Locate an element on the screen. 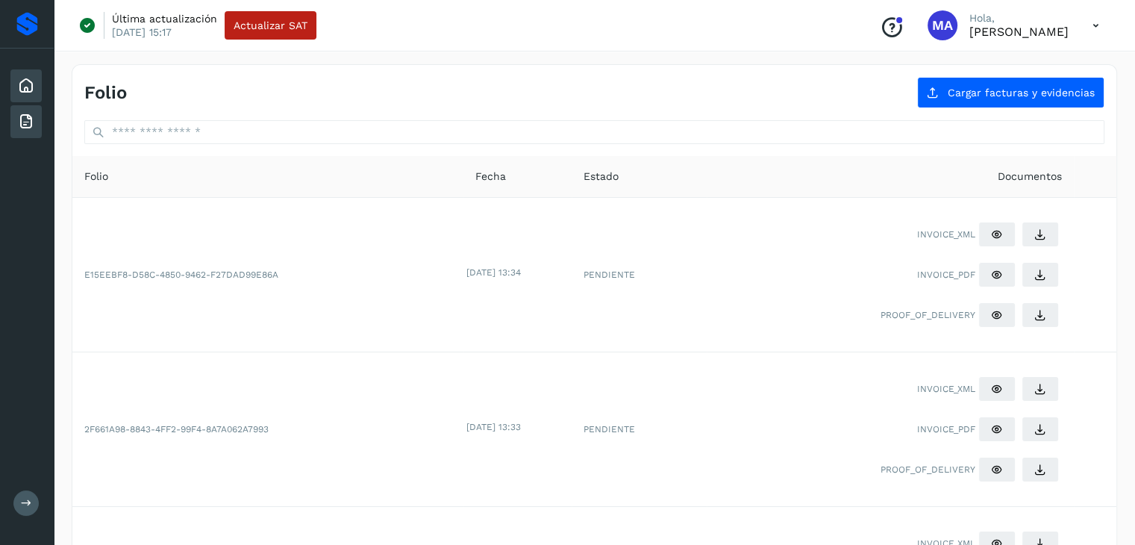 This screenshot has height=545, width=1135. span: Cargar facturas y evidencias is located at coordinates (1021, 93).